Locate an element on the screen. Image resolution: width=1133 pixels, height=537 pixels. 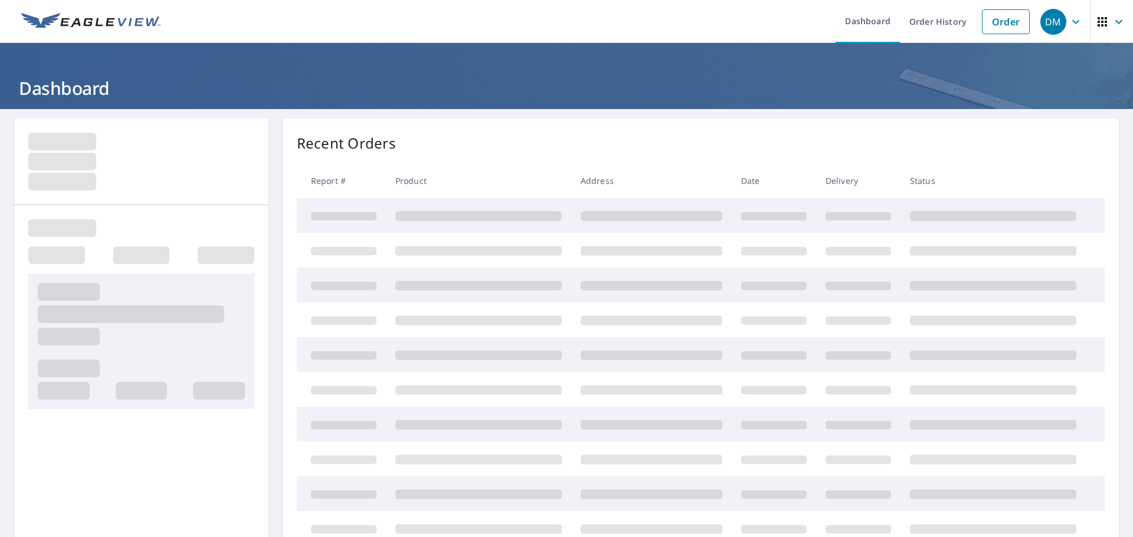
th: Status is located at coordinates (993, 180).